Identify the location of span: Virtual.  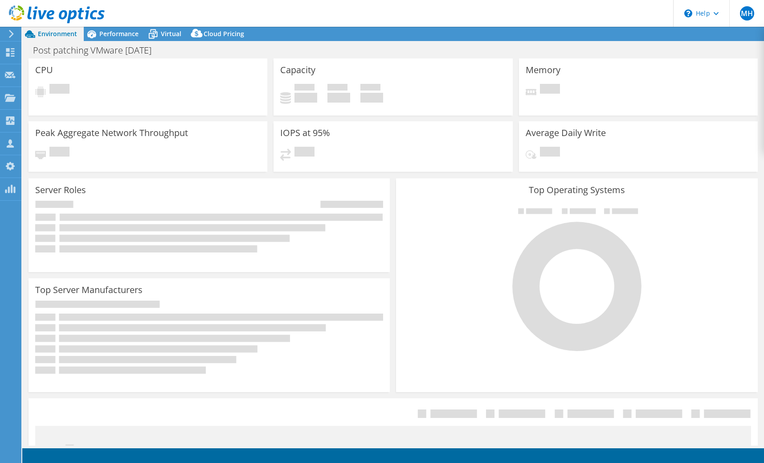
(171, 33).